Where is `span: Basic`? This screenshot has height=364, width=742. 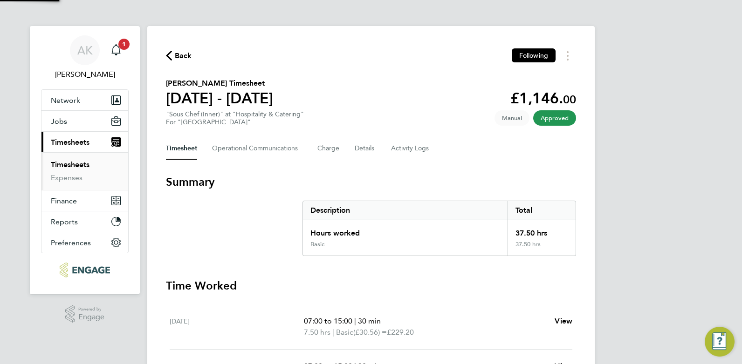 span: Basic is located at coordinates (344, 333).